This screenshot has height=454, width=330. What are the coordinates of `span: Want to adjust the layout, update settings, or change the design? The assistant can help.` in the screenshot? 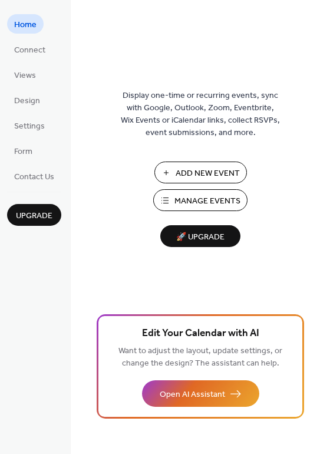 It's located at (201, 357).